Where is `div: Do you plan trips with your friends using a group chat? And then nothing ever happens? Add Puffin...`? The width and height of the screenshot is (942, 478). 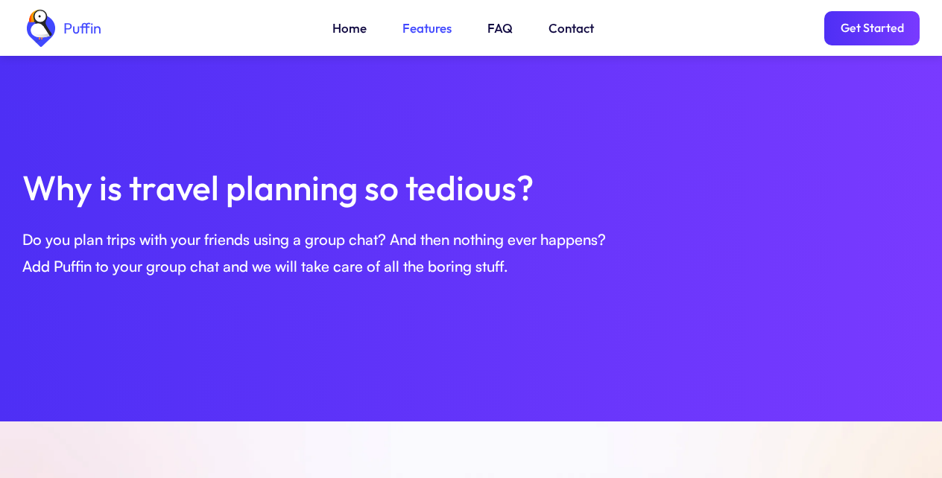 div: Do you plan trips with your friends using a group chat? And then nothing ever happens? Add Puffin... is located at coordinates (471, 253).